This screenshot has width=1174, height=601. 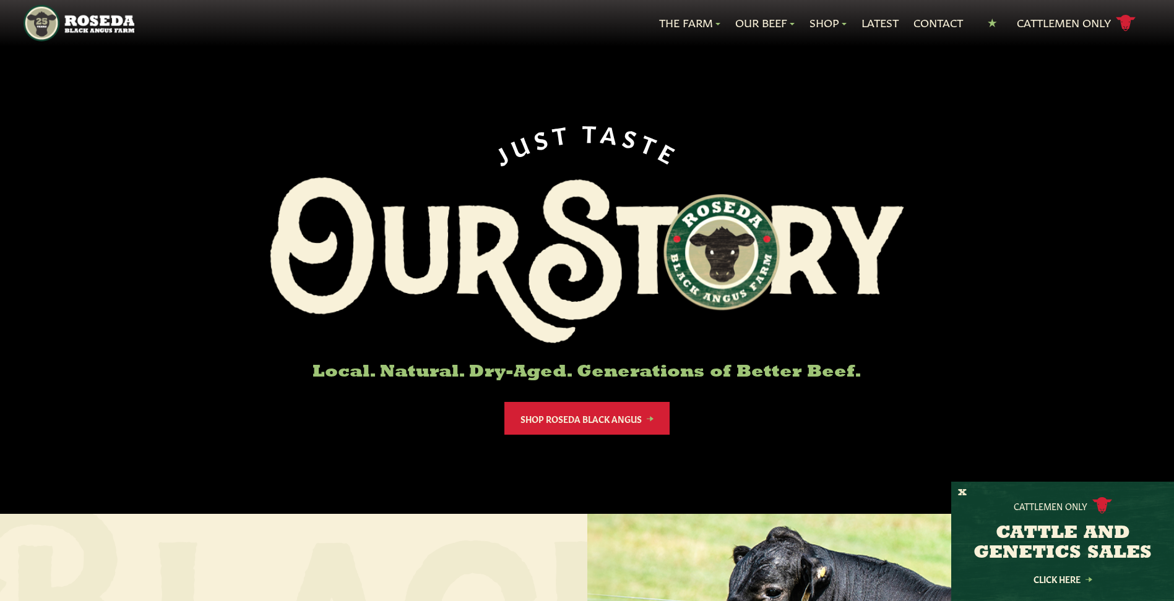 What do you see at coordinates (880, 23) in the screenshot?
I see `a: Latest` at bounding box center [880, 23].